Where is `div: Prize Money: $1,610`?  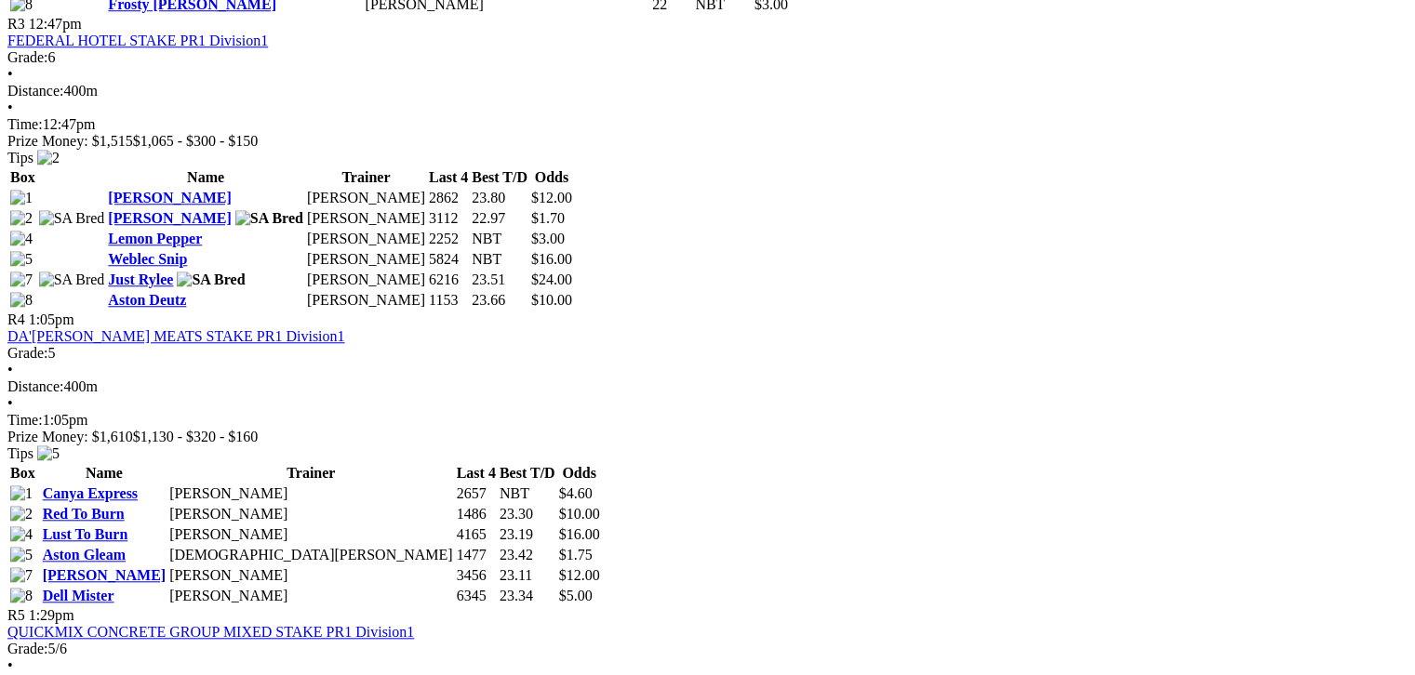
div: Prize Money: $1,610 is located at coordinates (707, 437).